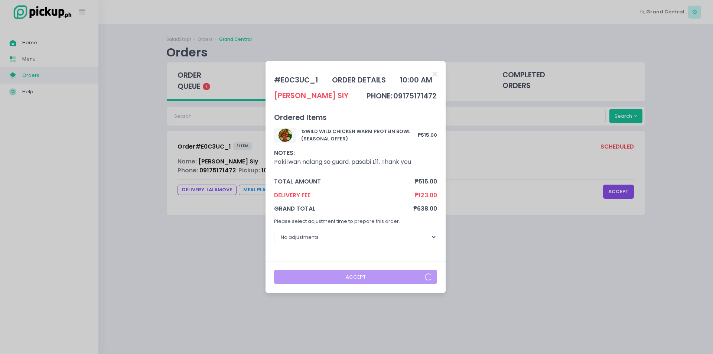 This screenshot has height=354, width=713. Describe the element at coordinates (356, 117) in the screenshot. I see `div: Ordered Items` at that location.